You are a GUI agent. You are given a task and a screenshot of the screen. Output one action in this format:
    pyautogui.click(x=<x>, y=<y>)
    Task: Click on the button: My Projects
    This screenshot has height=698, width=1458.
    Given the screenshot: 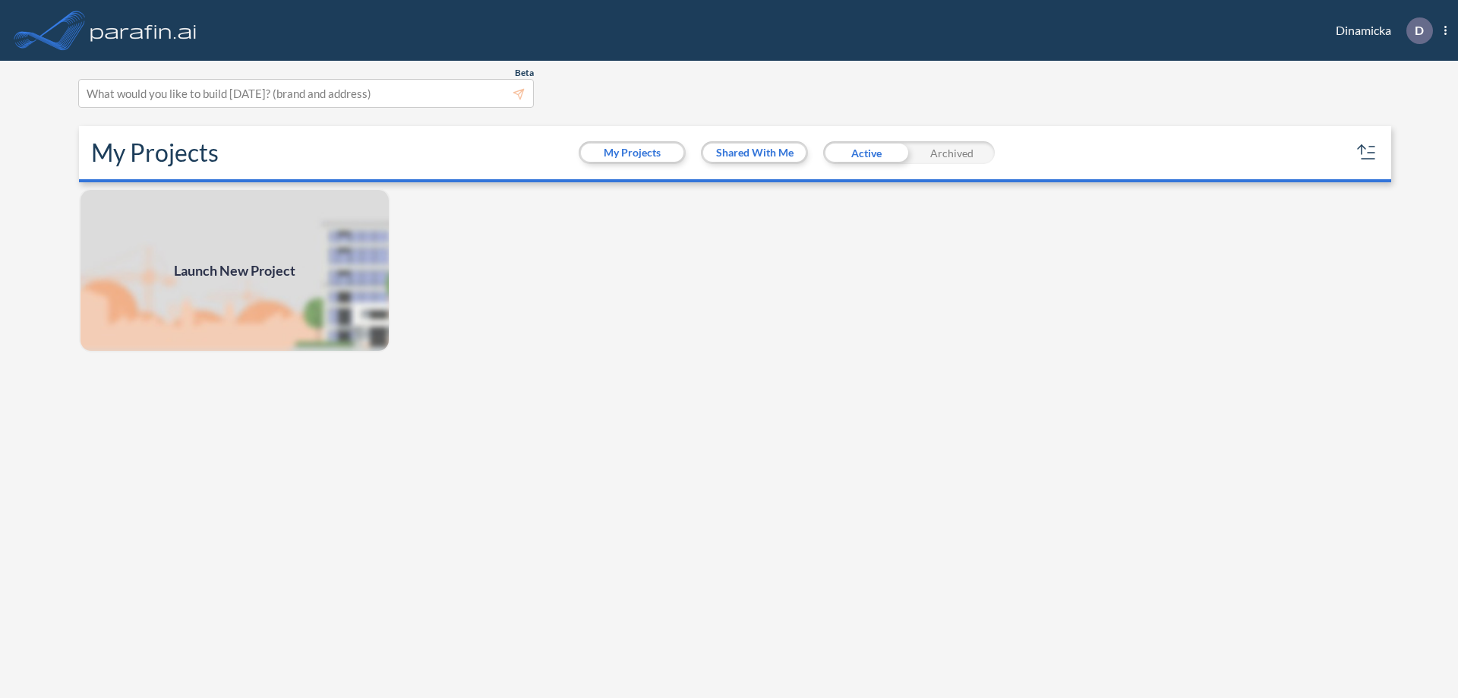 What is the action you would take?
    pyautogui.click(x=632, y=153)
    